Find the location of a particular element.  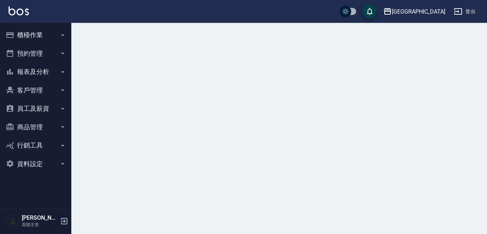

button: 資料設定 is located at coordinates (36, 164).